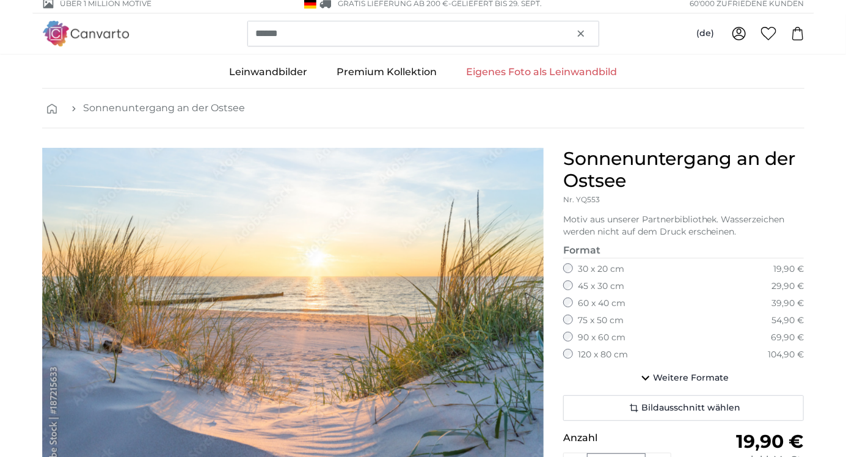 The width and height of the screenshot is (846, 457). Describe the element at coordinates (423, 108) in the screenshot. I see `nav: breadcrumbs` at that location.